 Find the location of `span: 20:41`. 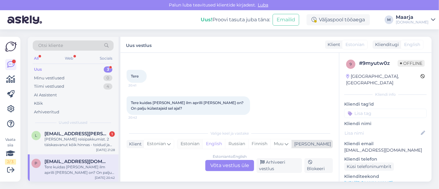

span: 20:41 is located at coordinates (140, 85).